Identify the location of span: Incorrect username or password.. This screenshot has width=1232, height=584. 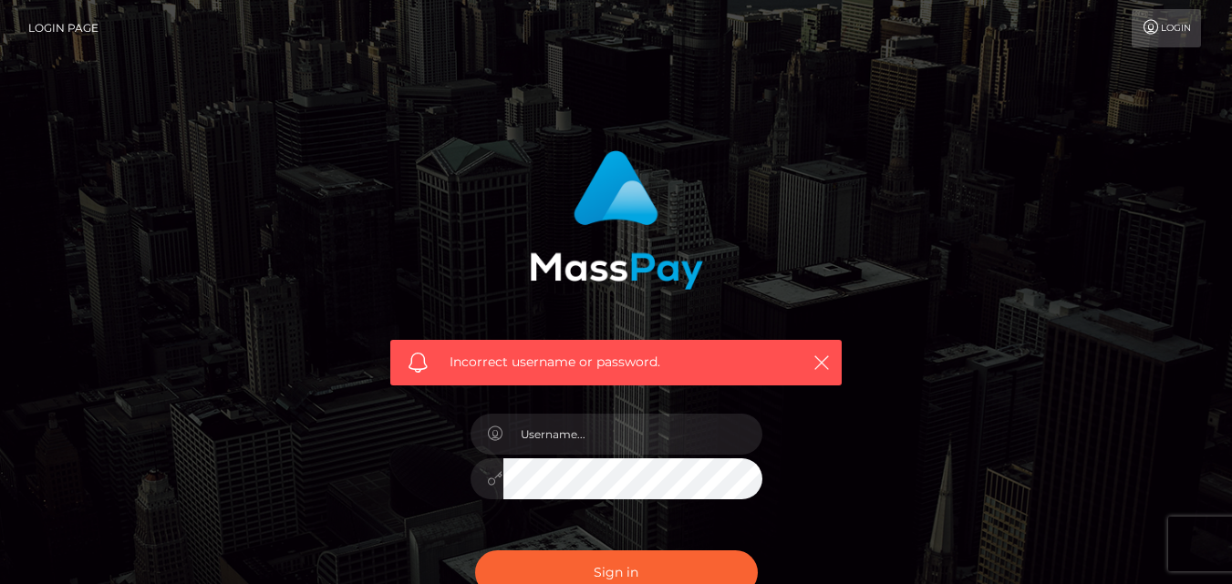
(615, 362).